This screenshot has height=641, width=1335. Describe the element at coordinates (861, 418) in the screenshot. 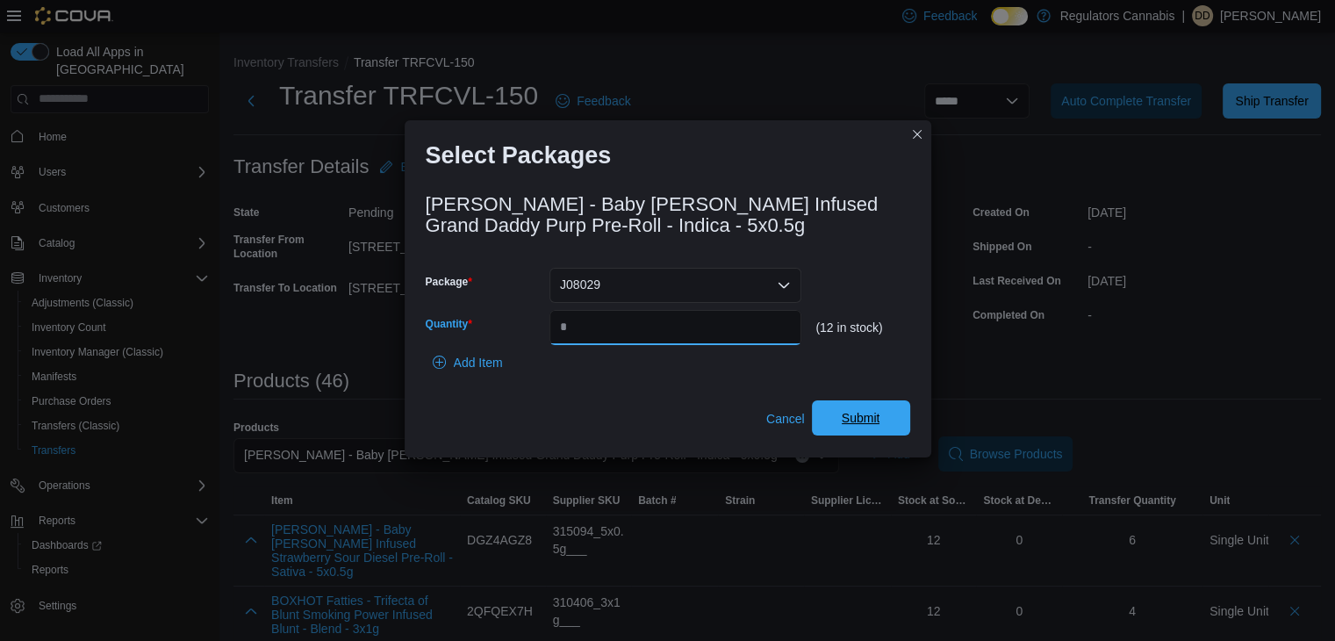

I see `button: Submit` at that location.